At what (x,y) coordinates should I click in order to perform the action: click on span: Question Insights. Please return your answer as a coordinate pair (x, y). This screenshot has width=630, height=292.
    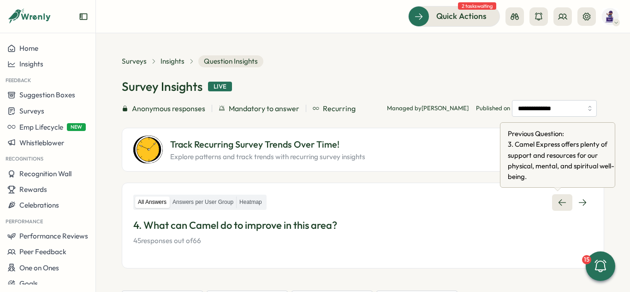
    Looking at the image, I should click on (231, 61).